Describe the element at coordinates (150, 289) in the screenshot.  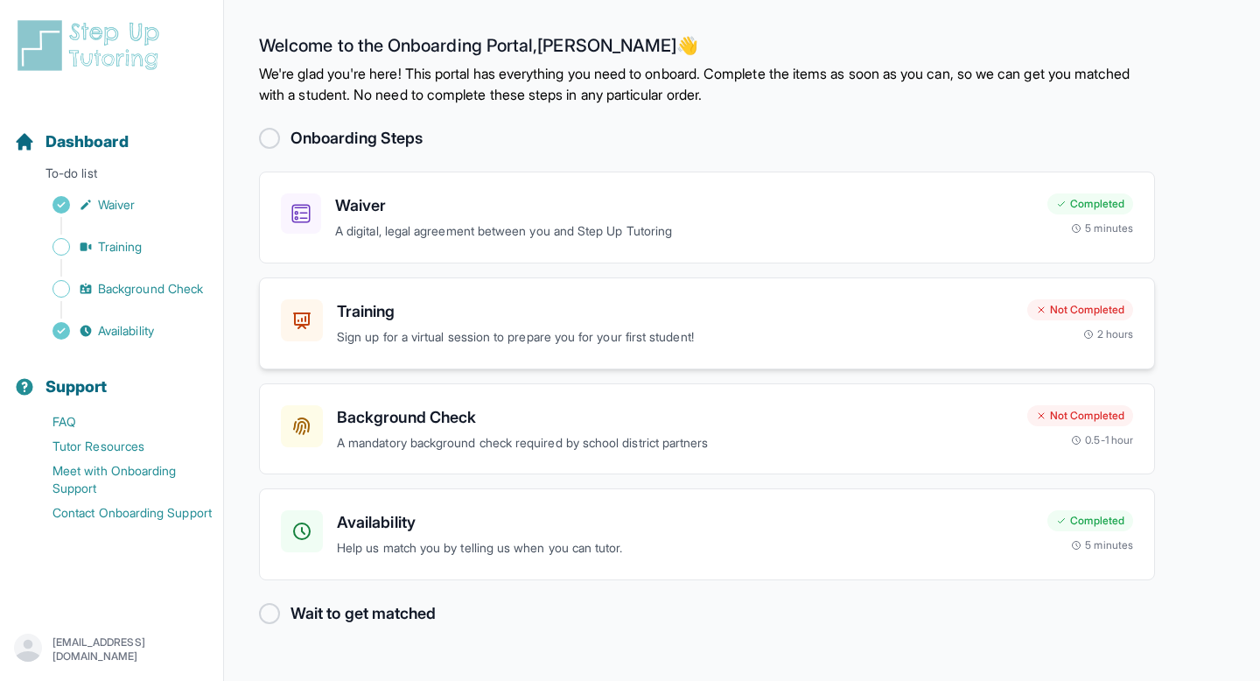
I see `span: Background Check` at that location.